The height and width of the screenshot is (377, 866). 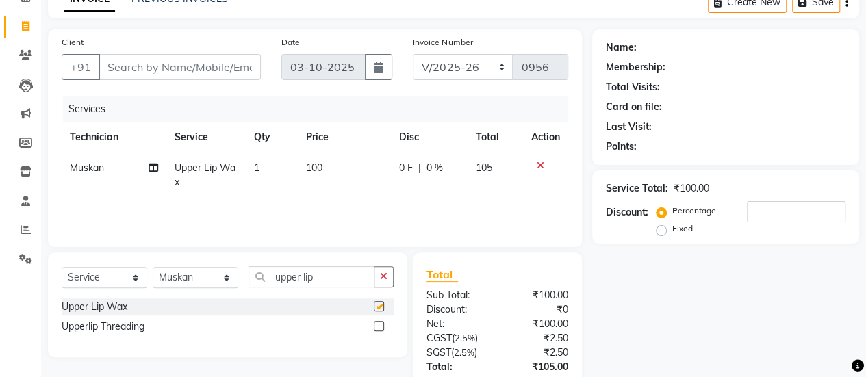 What do you see at coordinates (290, 42) in the screenshot?
I see `label: Date` at bounding box center [290, 42].